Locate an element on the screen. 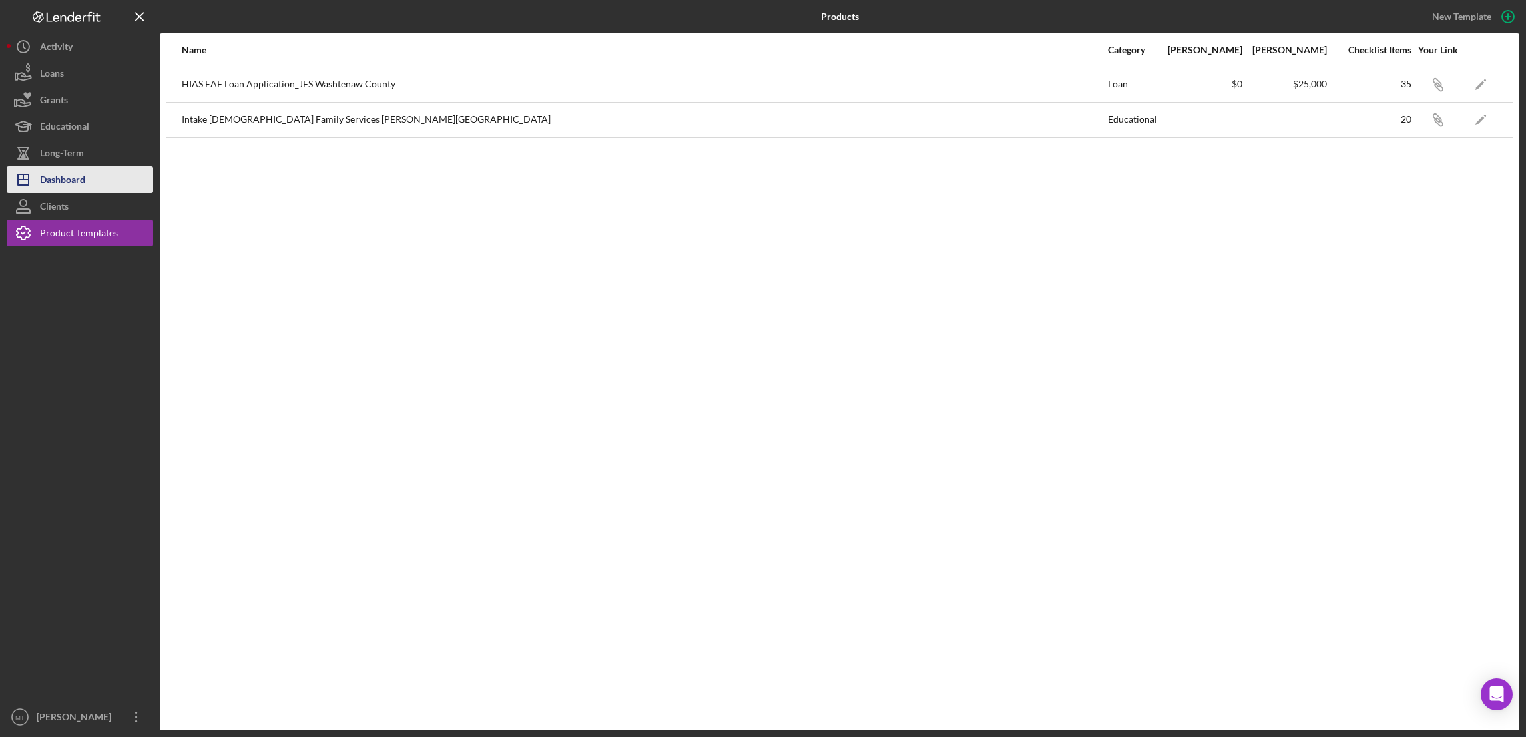  div: Clients is located at coordinates (54, 208).